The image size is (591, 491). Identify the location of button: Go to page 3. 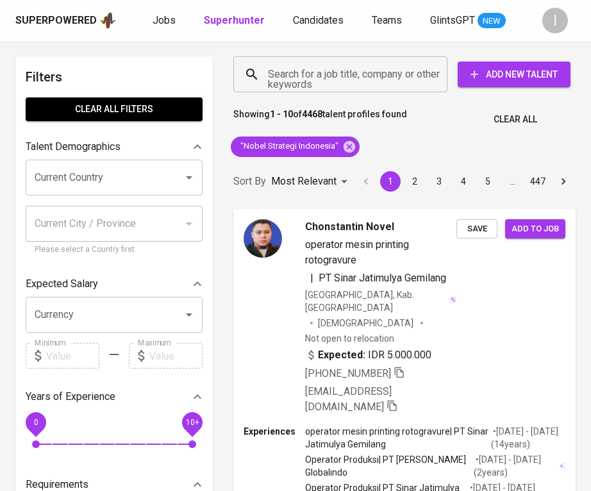
(439, 181).